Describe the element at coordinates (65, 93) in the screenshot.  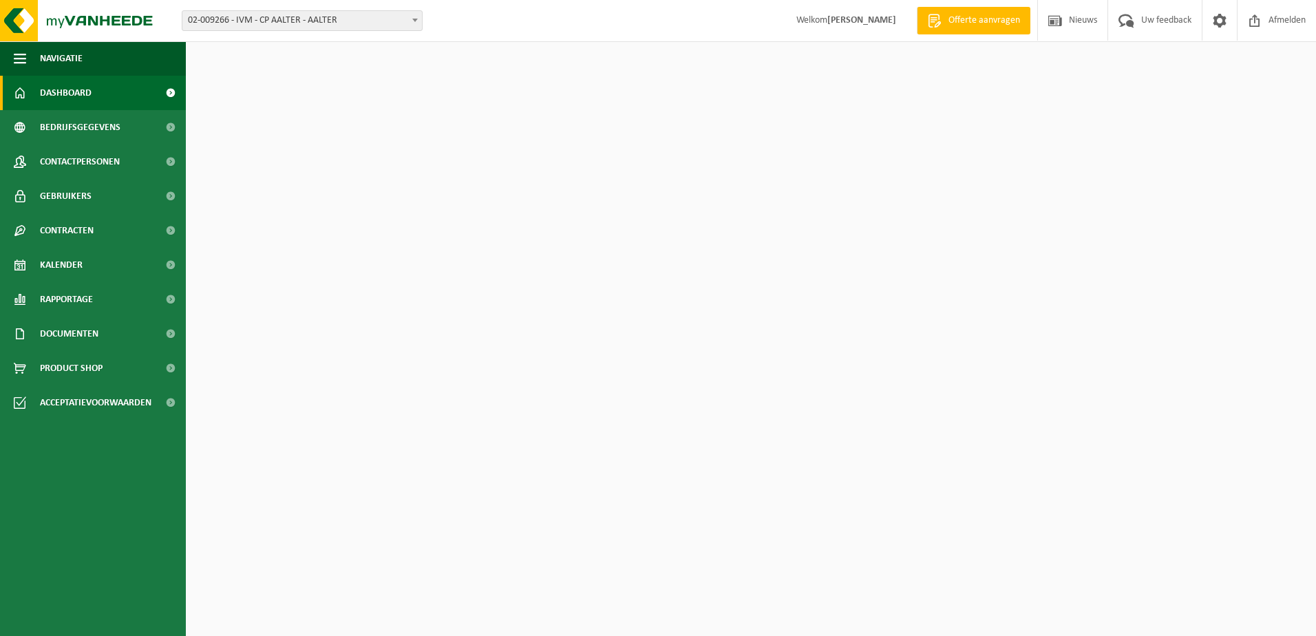
I see `span: Dashboard` at that location.